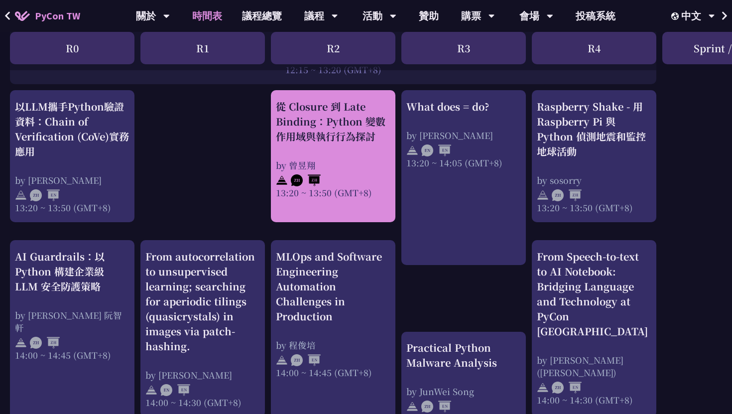 The height and width of the screenshot is (414, 732). What do you see at coordinates (22, 16) in the screenshot?
I see `img: Home icon of PyCon TW 2025` at bounding box center [22, 16].